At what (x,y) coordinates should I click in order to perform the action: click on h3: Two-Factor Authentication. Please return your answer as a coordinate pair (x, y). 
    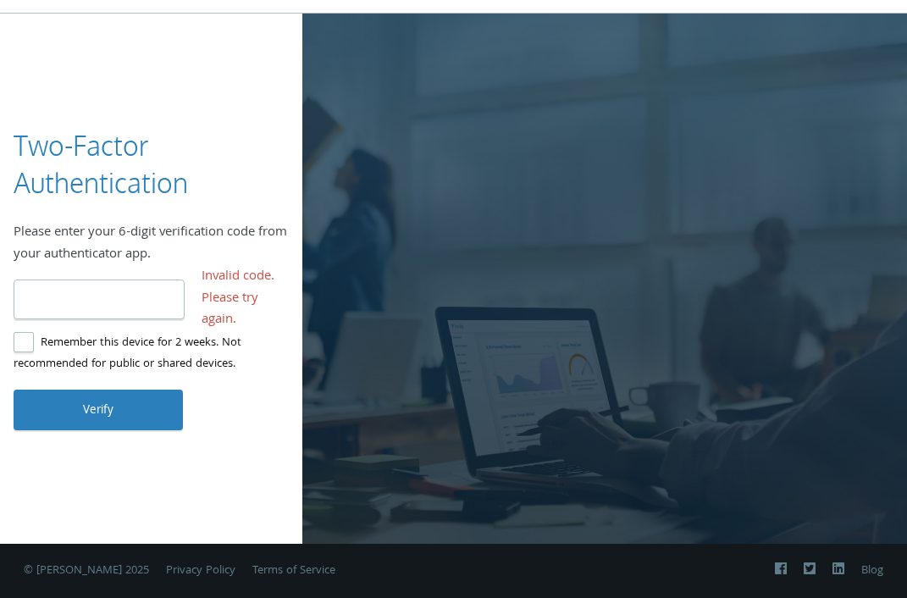
    Looking at the image, I should click on (151, 165).